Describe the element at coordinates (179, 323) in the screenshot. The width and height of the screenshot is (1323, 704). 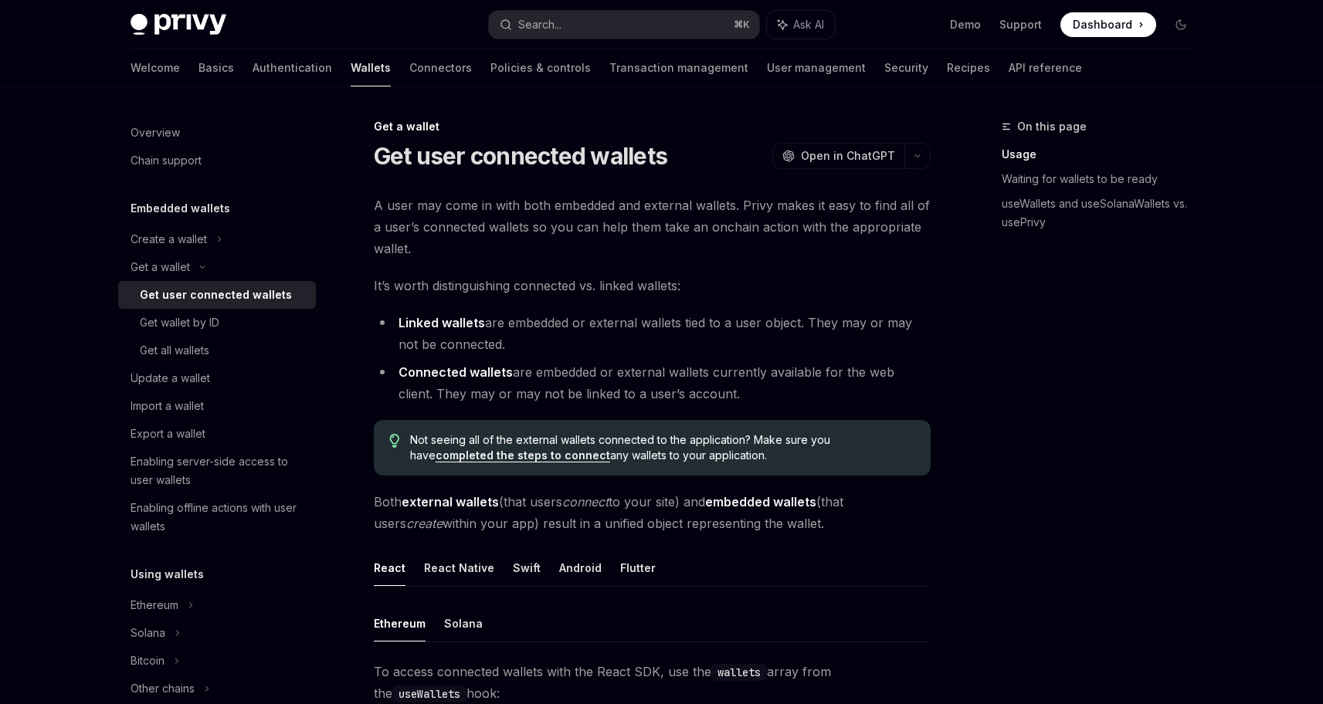
I see `div: Get wallet by ID` at that location.